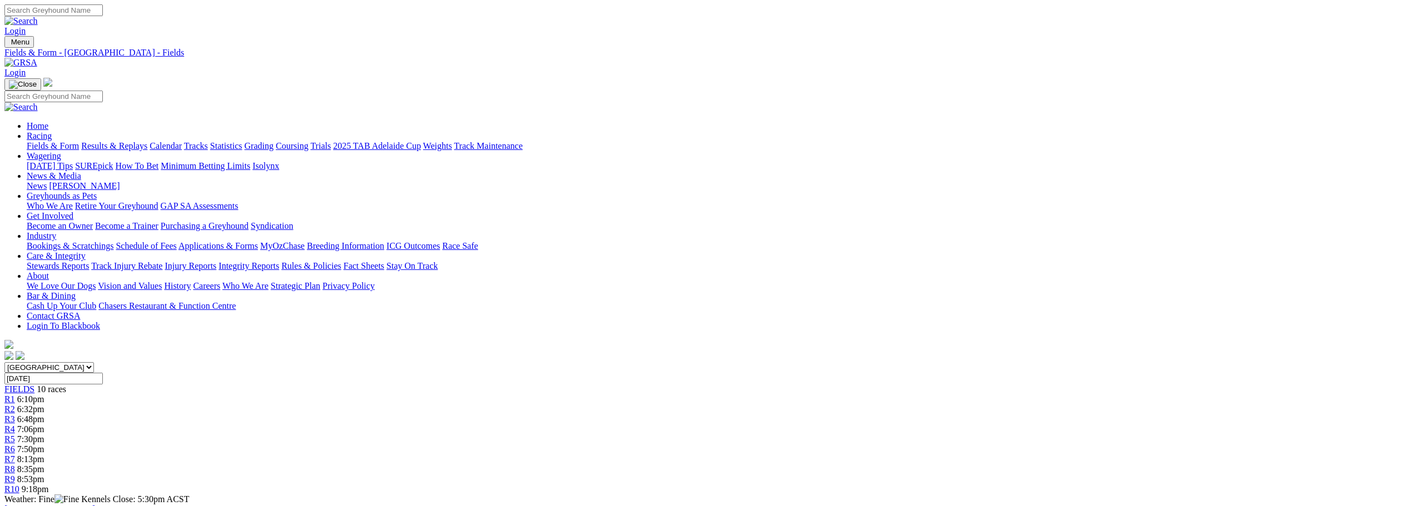  I want to click on a: Statistics, so click(226, 146).